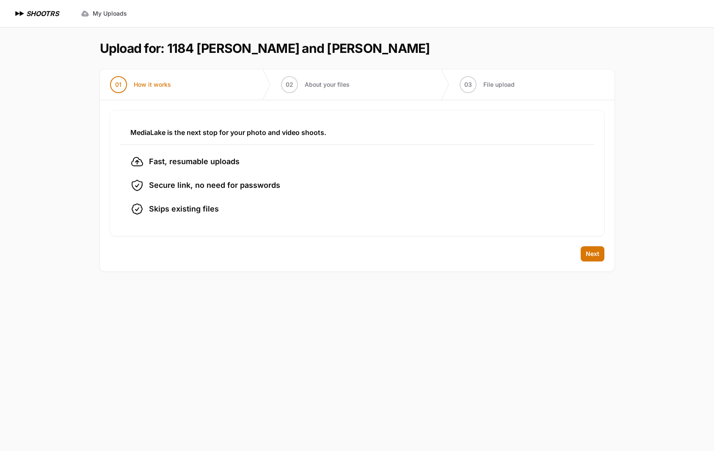 The height and width of the screenshot is (451, 714). What do you see at coordinates (118, 85) in the screenshot?
I see `span: 01` at bounding box center [118, 85].